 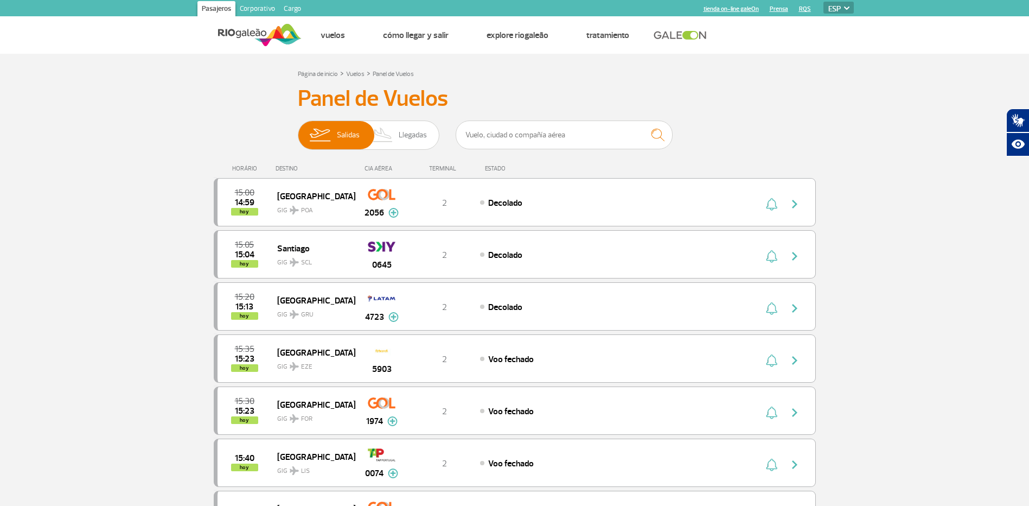 I want to click on span: 0074, so click(x=374, y=473).